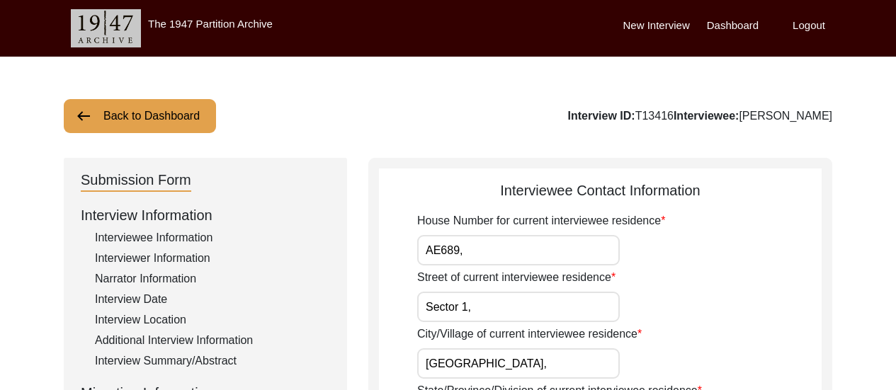  I want to click on div: Interview Date, so click(213, 300).